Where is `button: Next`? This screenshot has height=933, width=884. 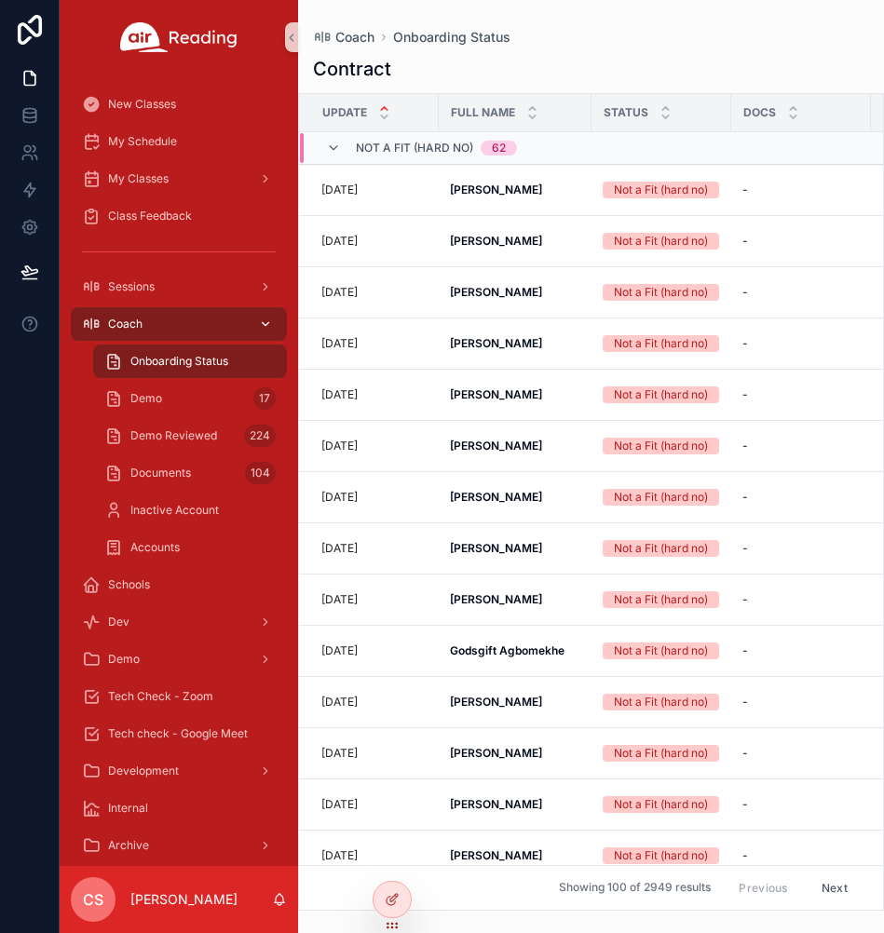 button: Next is located at coordinates (835, 888).